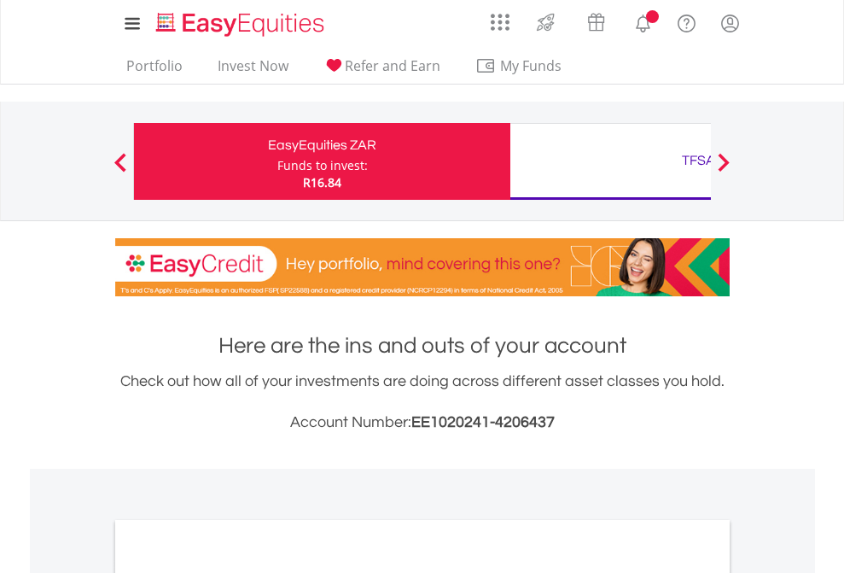 Image resolution: width=844 pixels, height=573 pixels. Describe the element at coordinates (422, 422) in the screenshot. I see `h3: Account Number:` at that location.